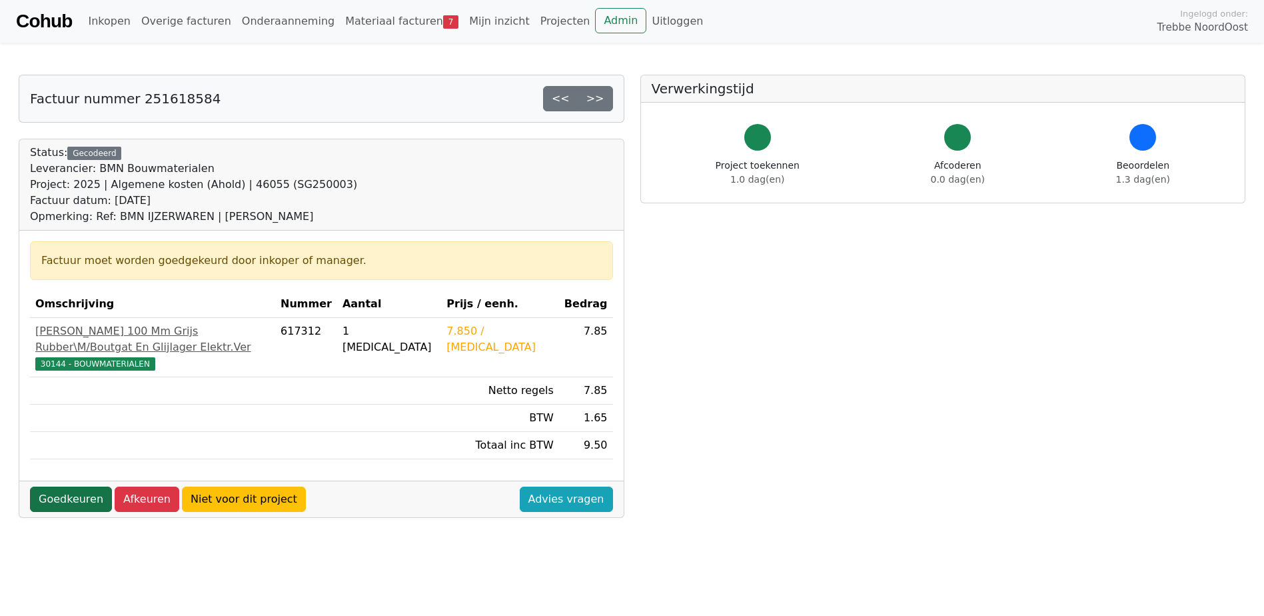 The height and width of the screenshot is (616, 1264). What do you see at coordinates (586, 418) in the screenshot?
I see `td: 1.65` at bounding box center [586, 418].